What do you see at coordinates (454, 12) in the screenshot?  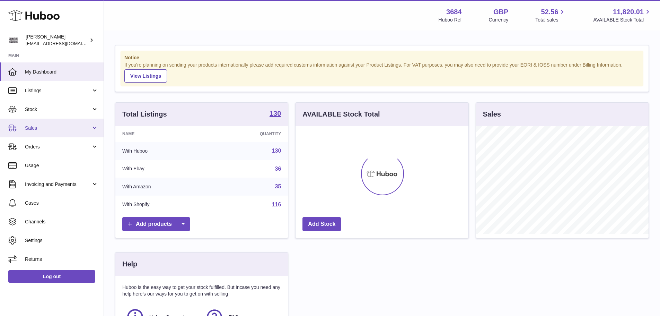 I see `strong: 3684` at bounding box center [454, 12].